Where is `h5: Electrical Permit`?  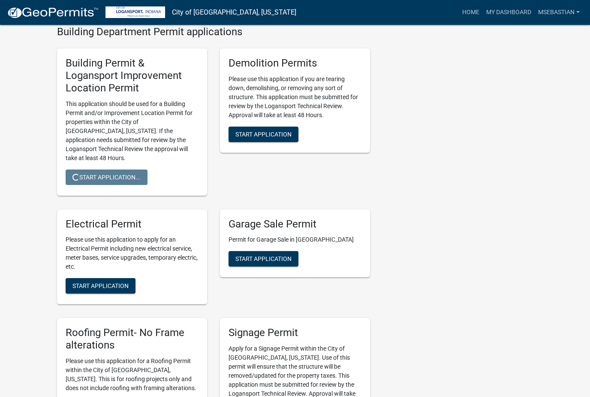
h5: Electrical Permit is located at coordinates (132, 224).